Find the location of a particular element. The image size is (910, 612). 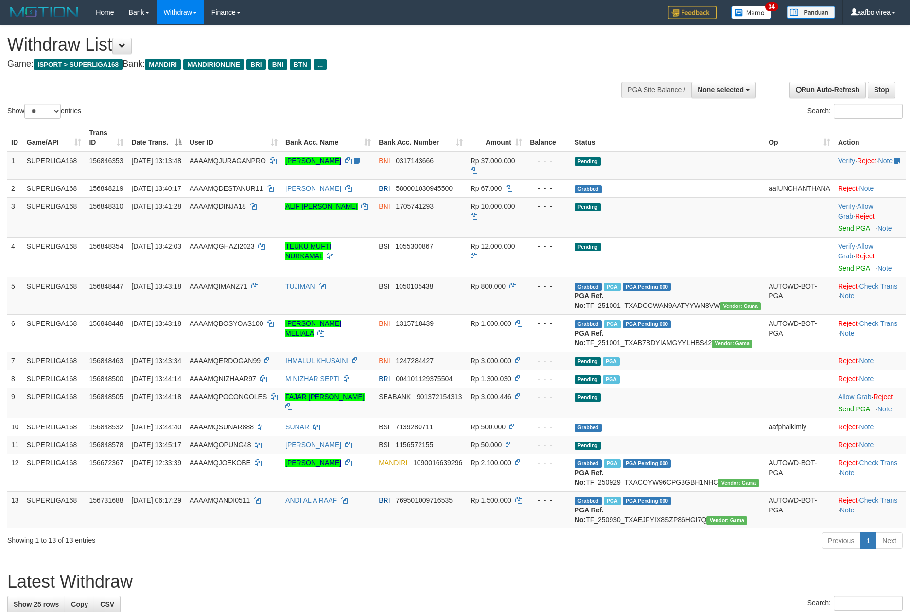

td: TF_250930_TXAEJFYIX8SZP86HGI7Q is located at coordinates (667, 510).